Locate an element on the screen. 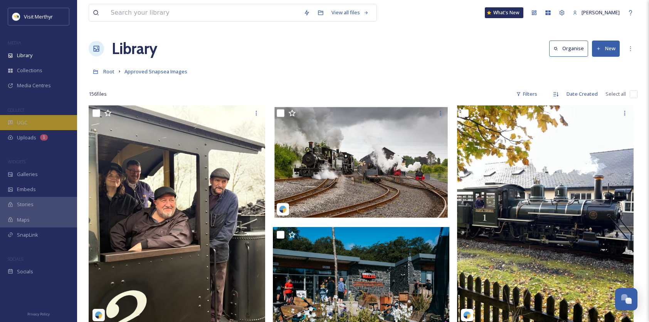 The height and width of the screenshot is (322, 649). span: Collections is located at coordinates (30, 70).